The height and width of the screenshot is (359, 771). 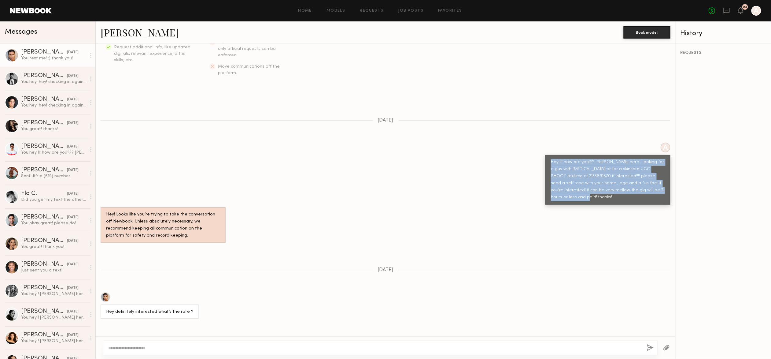 I want to click on span: Messages, so click(x=21, y=32).